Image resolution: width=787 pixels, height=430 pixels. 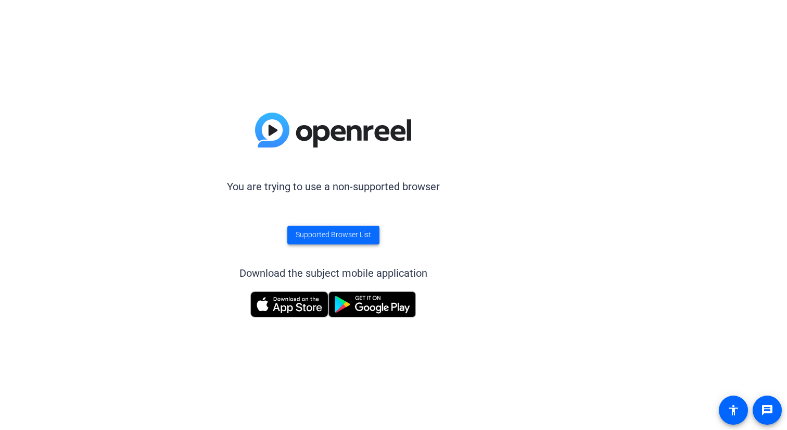 I want to click on div: Download the subject mobile application, so click(x=333, y=273).